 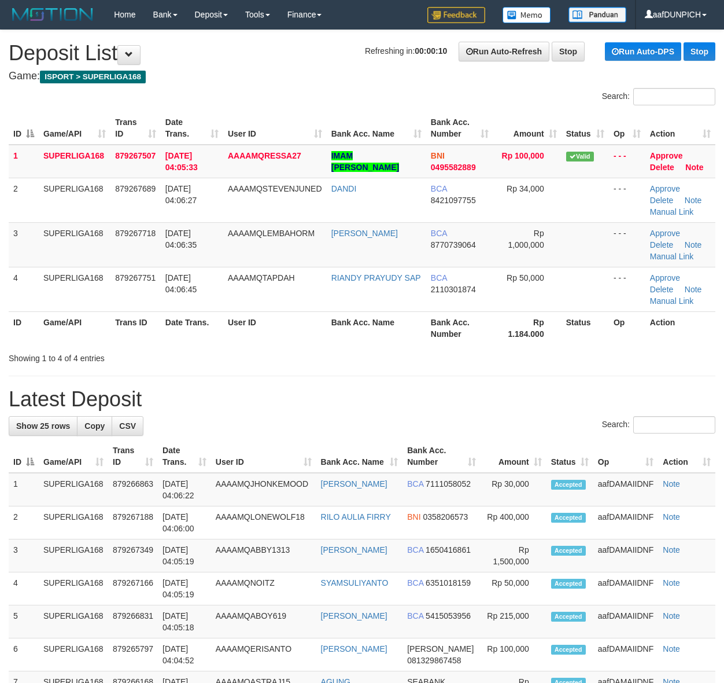 What do you see at coordinates (264, 489) in the screenshot?
I see `td: AAAAMQJHONKEMOOD` at bounding box center [264, 489].